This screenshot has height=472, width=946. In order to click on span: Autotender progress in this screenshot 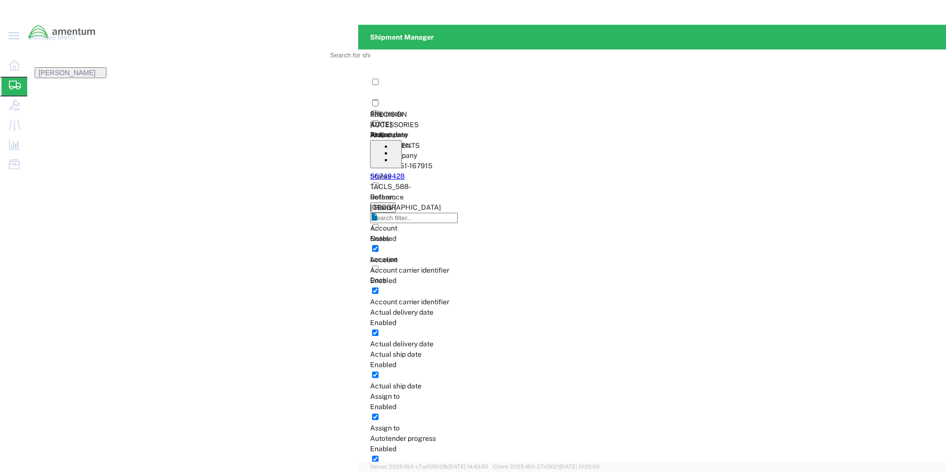, I will do `click(403, 438)`.